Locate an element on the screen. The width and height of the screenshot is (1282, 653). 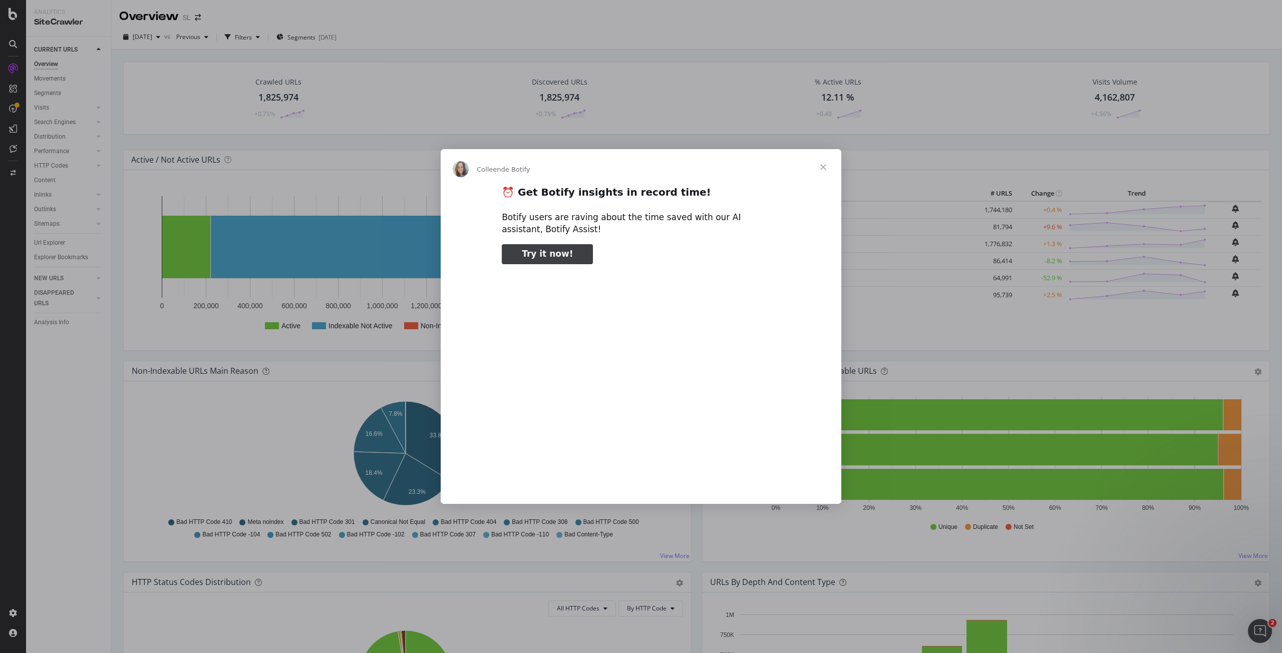
span: Try it now! is located at coordinates (547, 254).